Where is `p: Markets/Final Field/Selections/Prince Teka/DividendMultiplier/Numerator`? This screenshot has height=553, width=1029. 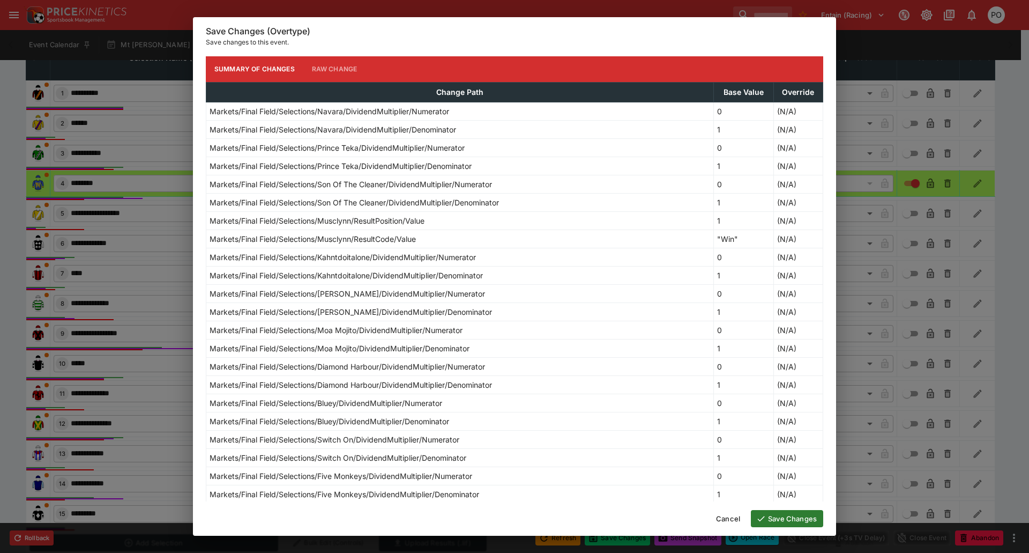 p: Markets/Final Field/Selections/Prince Teka/DividendMultiplier/Numerator is located at coordinates (337, 147).